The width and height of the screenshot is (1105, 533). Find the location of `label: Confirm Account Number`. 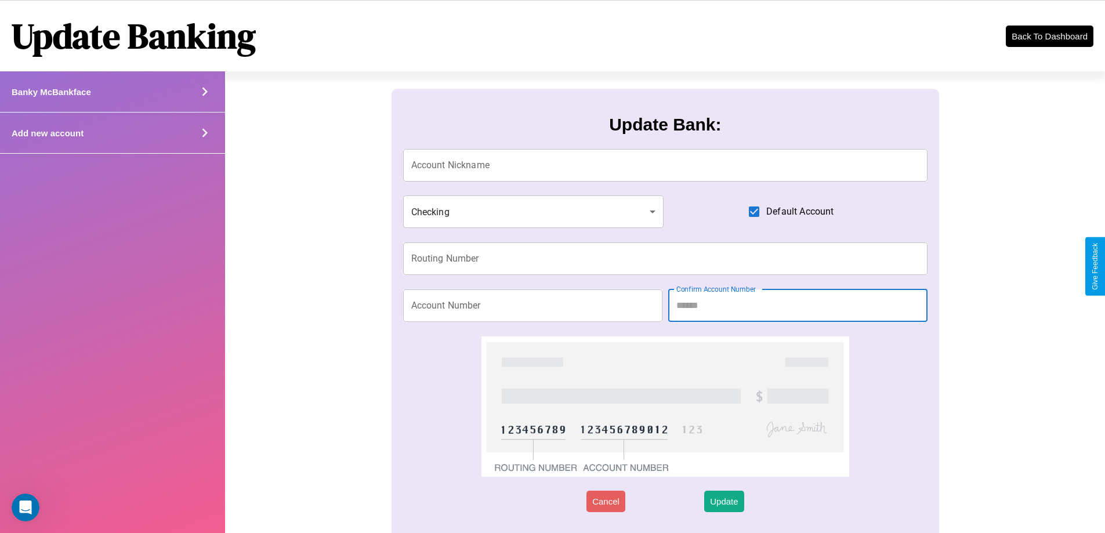

label: Confirm Account Number is located at coordinates (716, 289).